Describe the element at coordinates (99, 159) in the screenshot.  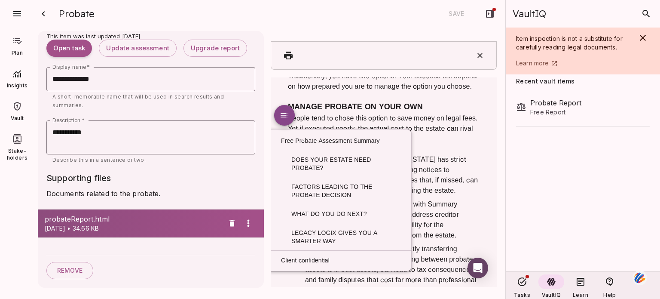
I see `span: Describe this in a sentence or two.` at that location.